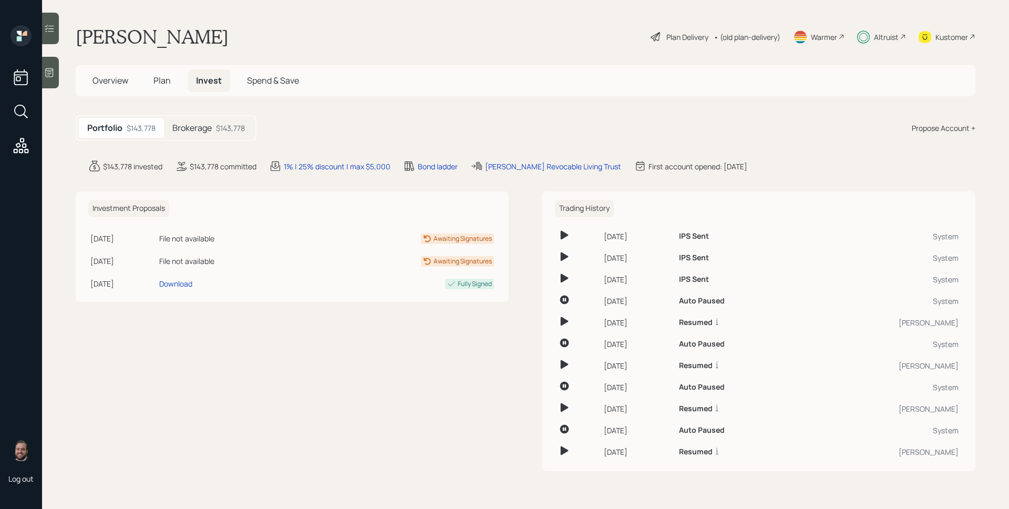 Image resolution: width=1009 pixels, height=509 pixels. Describe the element at coordinates (105, 128) in the screenshot. I see `h5: Portfolio` at that location.